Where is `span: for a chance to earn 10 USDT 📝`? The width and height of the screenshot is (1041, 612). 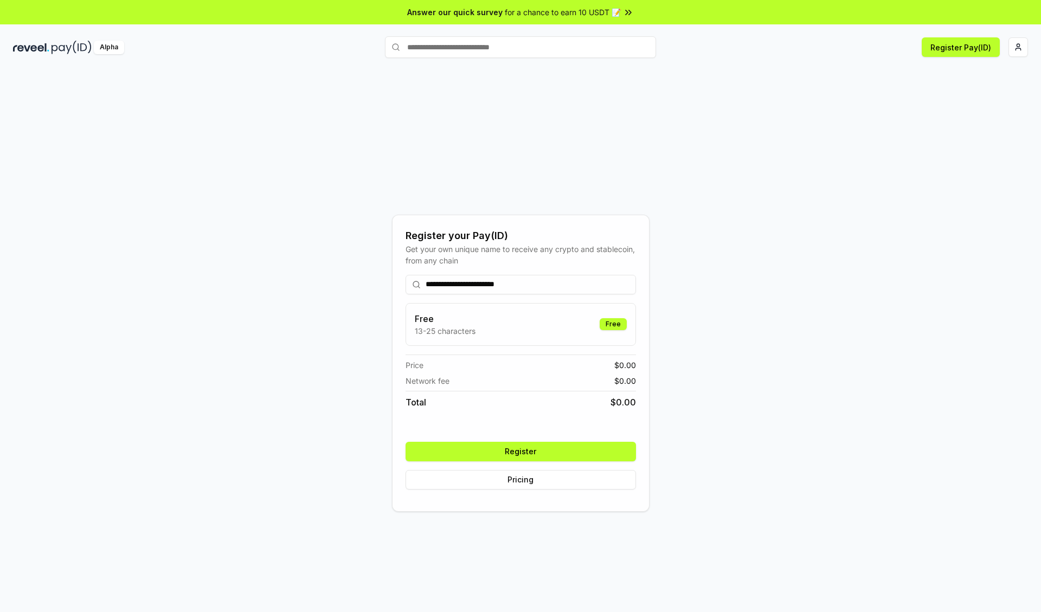
span: for a chance to earn 10 USDT 📝 is located at coordinates (563, 12).